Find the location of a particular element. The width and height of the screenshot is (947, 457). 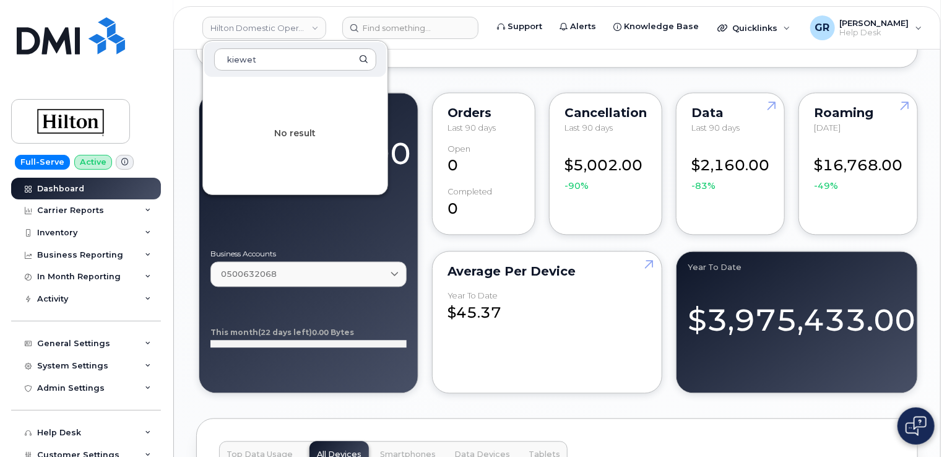

div: $45.37 is located at coordinates (547, 308).